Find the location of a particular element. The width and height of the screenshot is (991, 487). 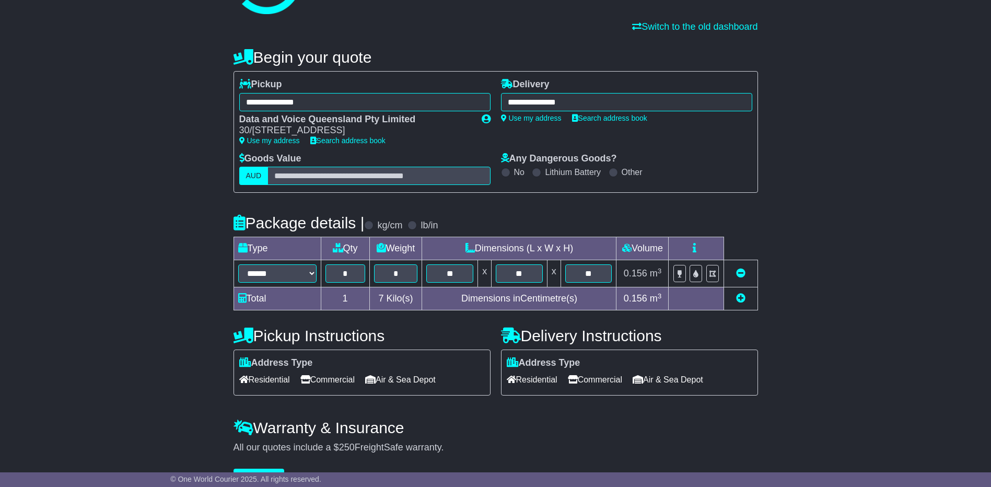

td: Dimensions (L x W x H) is located at coordinates (519, 249).